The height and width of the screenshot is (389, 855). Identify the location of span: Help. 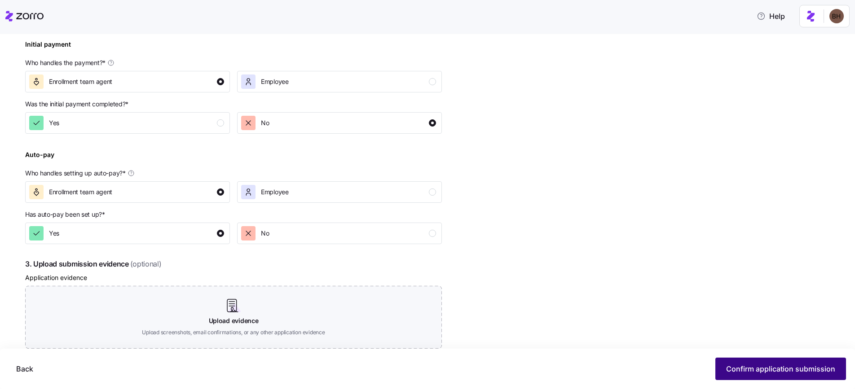
(771, 16).